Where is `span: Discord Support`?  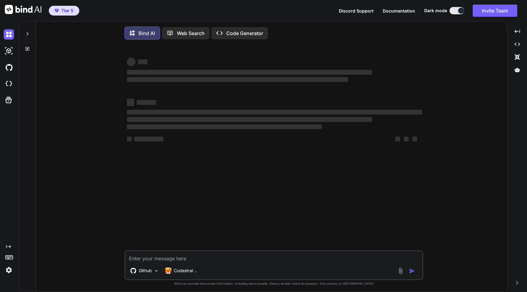 span: Discord Support is located at coordinates (356, 11).